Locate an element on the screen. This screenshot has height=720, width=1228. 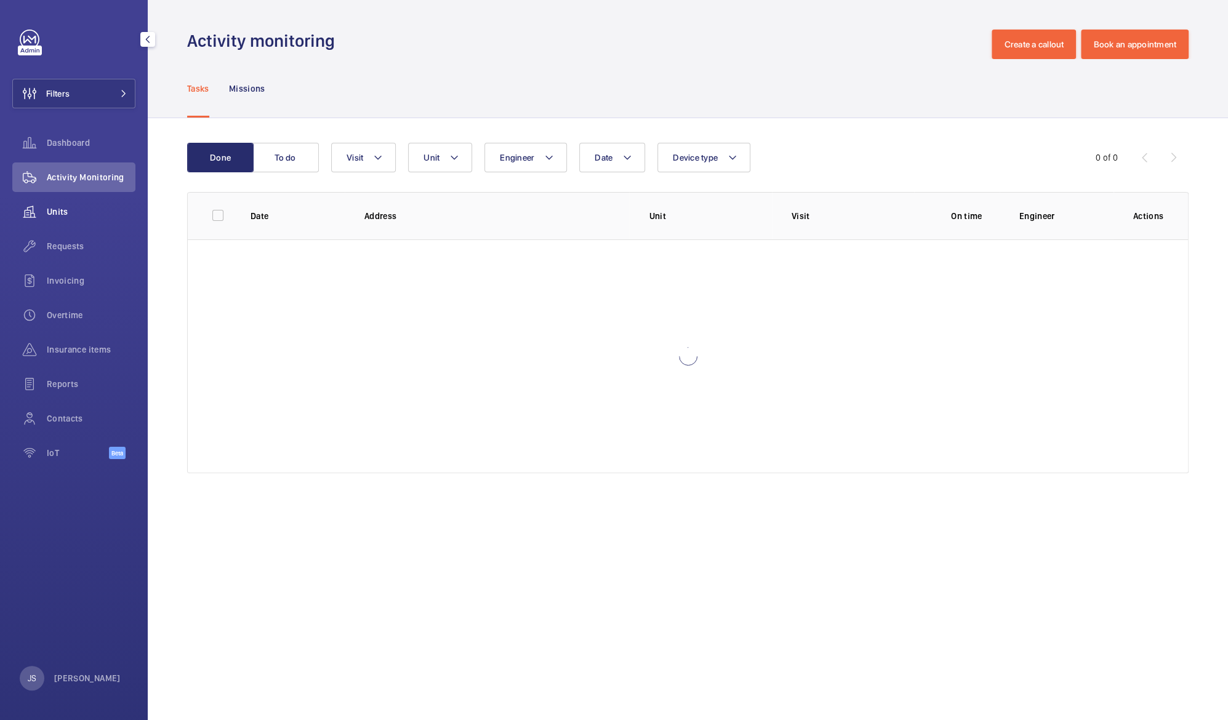
span: Reports is located at coordinates (91, 384).